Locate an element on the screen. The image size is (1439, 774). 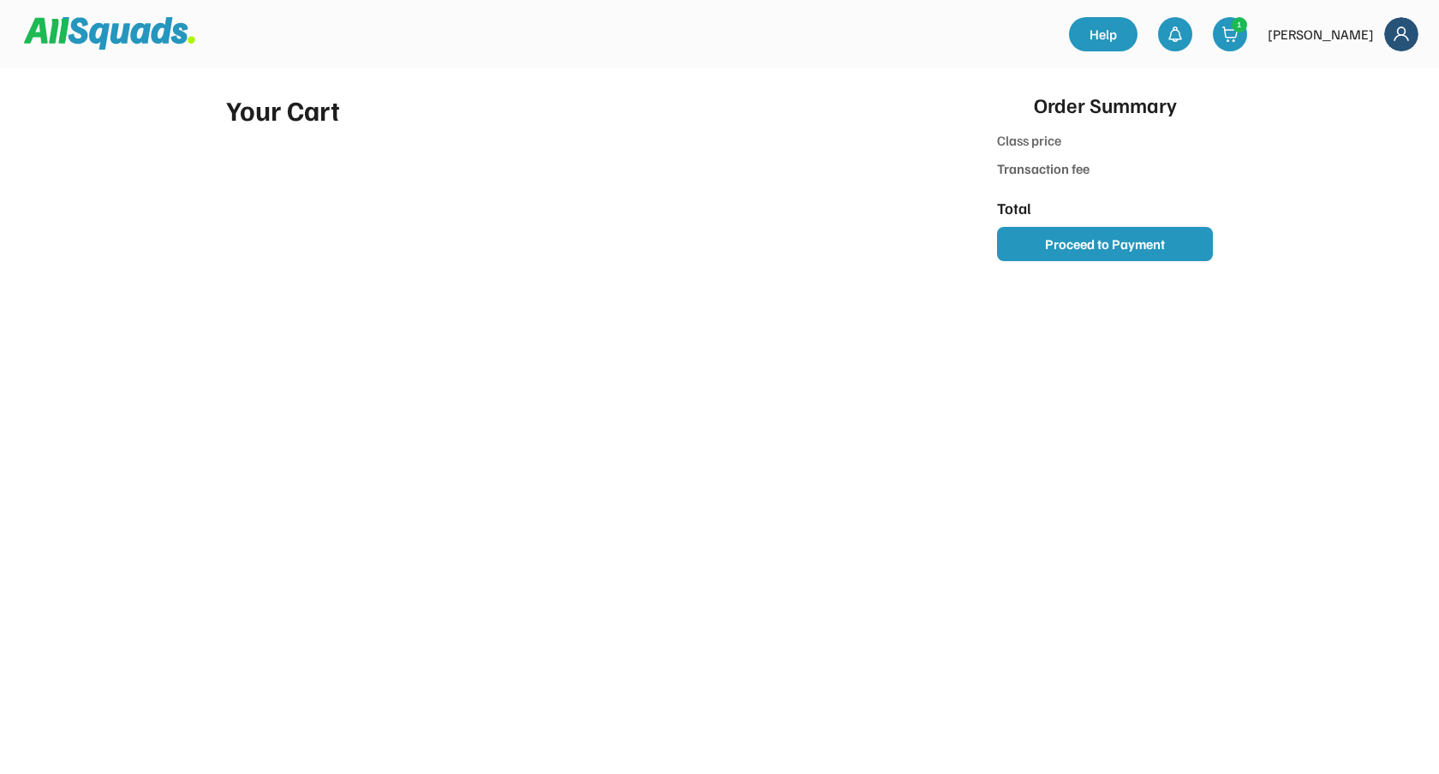
a: Help is located at coordinates (1103, 34).